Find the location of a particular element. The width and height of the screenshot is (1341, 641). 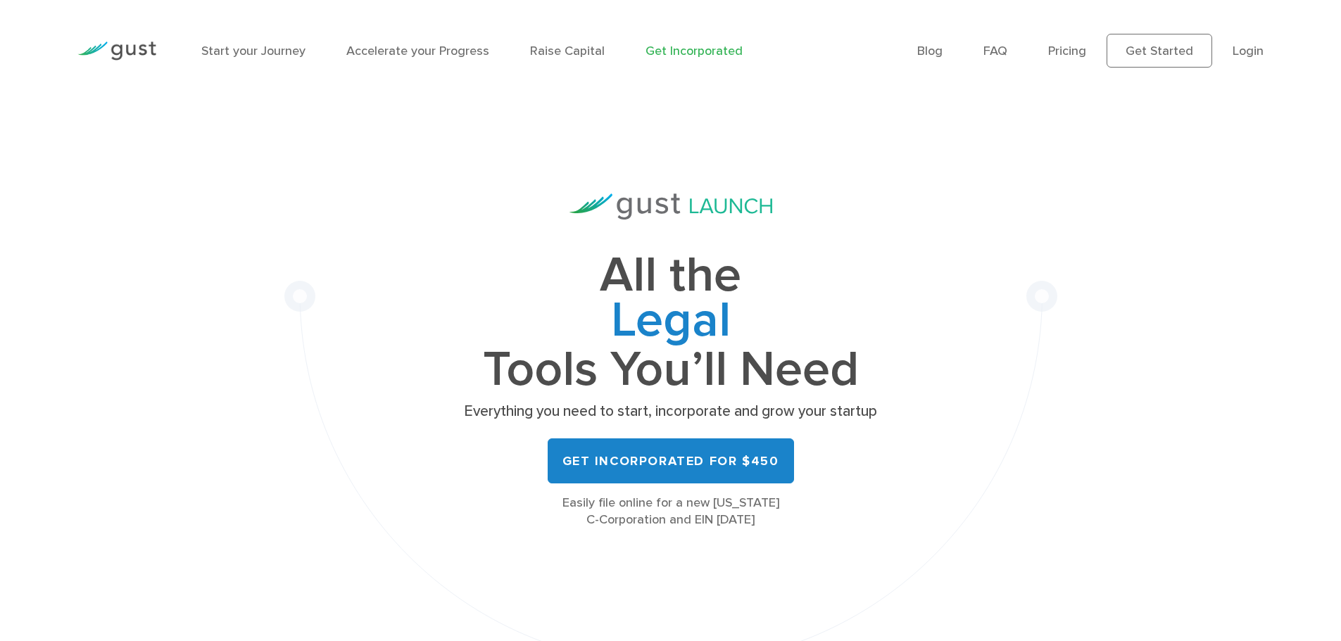

a: FAQ is located at coordinates (995, 51).